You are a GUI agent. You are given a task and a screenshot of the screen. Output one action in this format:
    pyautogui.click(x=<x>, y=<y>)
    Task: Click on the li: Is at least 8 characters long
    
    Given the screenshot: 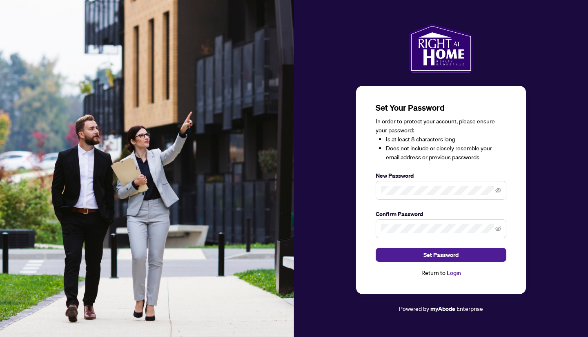 What is the action you would take?
    pyautogui.click(x=446, y=139)
    